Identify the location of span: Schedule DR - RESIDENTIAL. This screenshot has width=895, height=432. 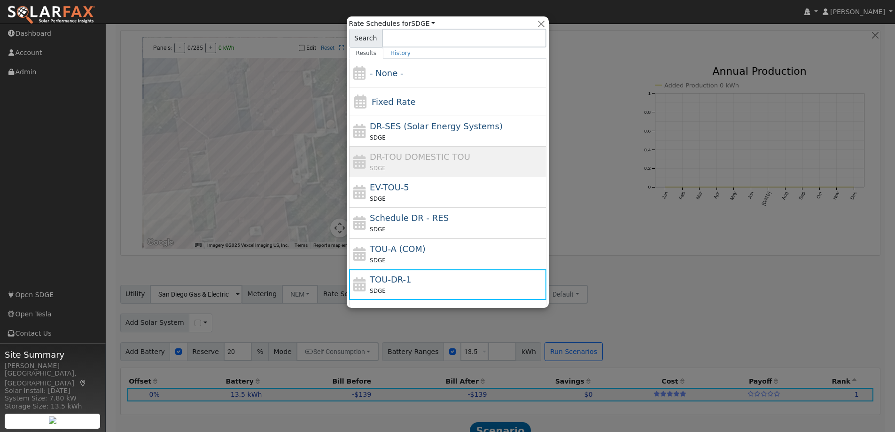
(409, 217).